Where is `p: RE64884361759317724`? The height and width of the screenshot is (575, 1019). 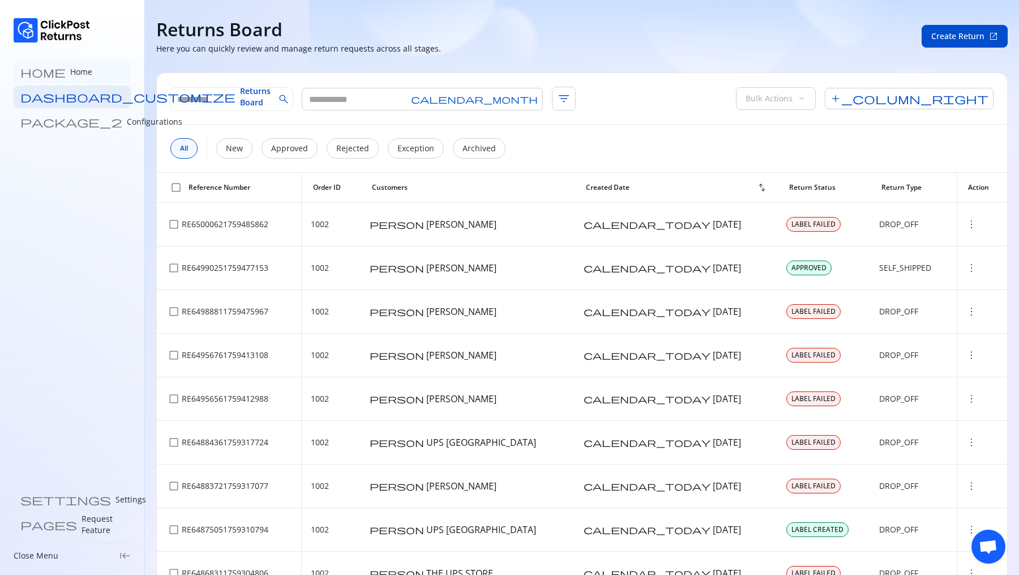 p: RE64884361759317724 is located at coordinates (225, 442).